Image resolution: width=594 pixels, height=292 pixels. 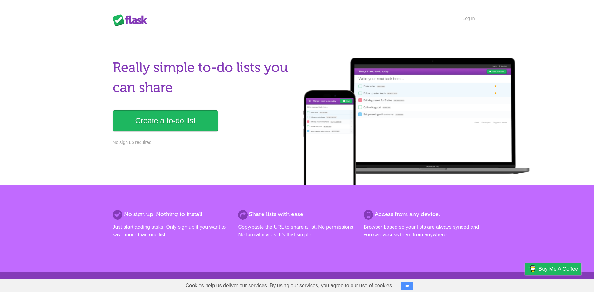 What do you see at coordinates (533, 269) in the screenshot?
I see `img: Buy me a coffee` at bounding box center [533, 269].